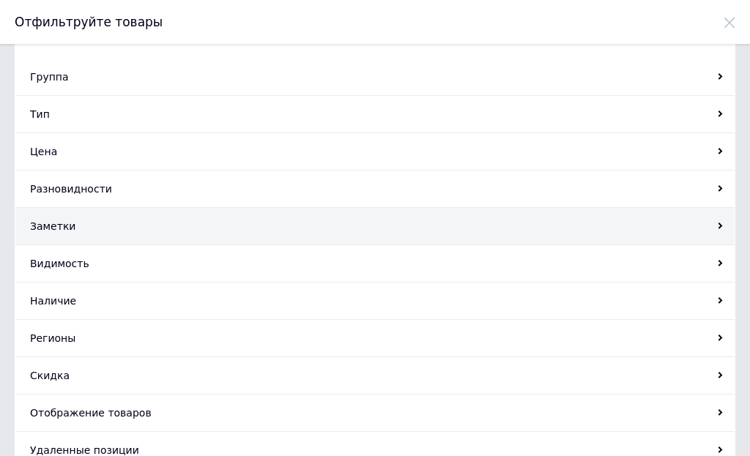 The width and height of the screenshot is (750, 456). I want to click on div: Разновидности, so click(375, 189).